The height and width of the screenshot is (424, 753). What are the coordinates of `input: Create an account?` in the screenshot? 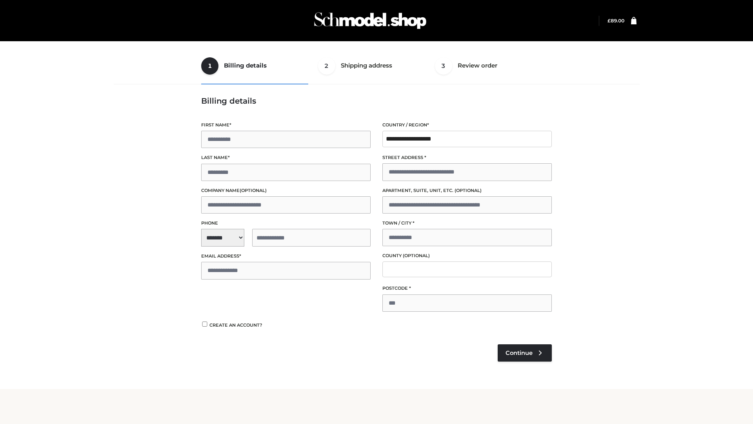 It's located at (205, 324).